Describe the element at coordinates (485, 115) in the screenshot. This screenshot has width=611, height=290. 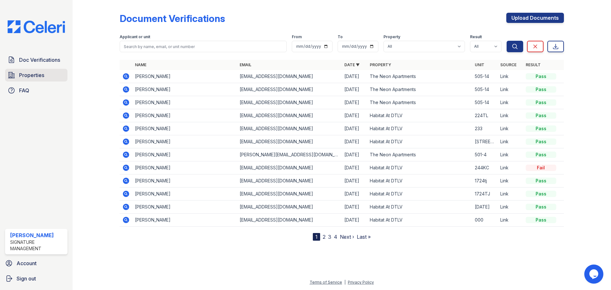
I see `td: 224TL` at that location.